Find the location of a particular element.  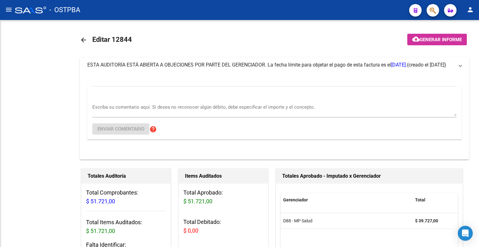

span: $ 0,00 is located at coordinates (191, 230).